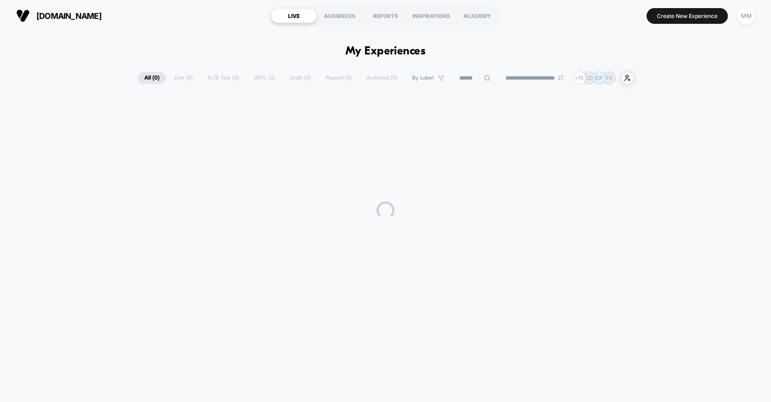 This screenshot has height=402, width=771. I want to click on p: TR, so click(609, 78).